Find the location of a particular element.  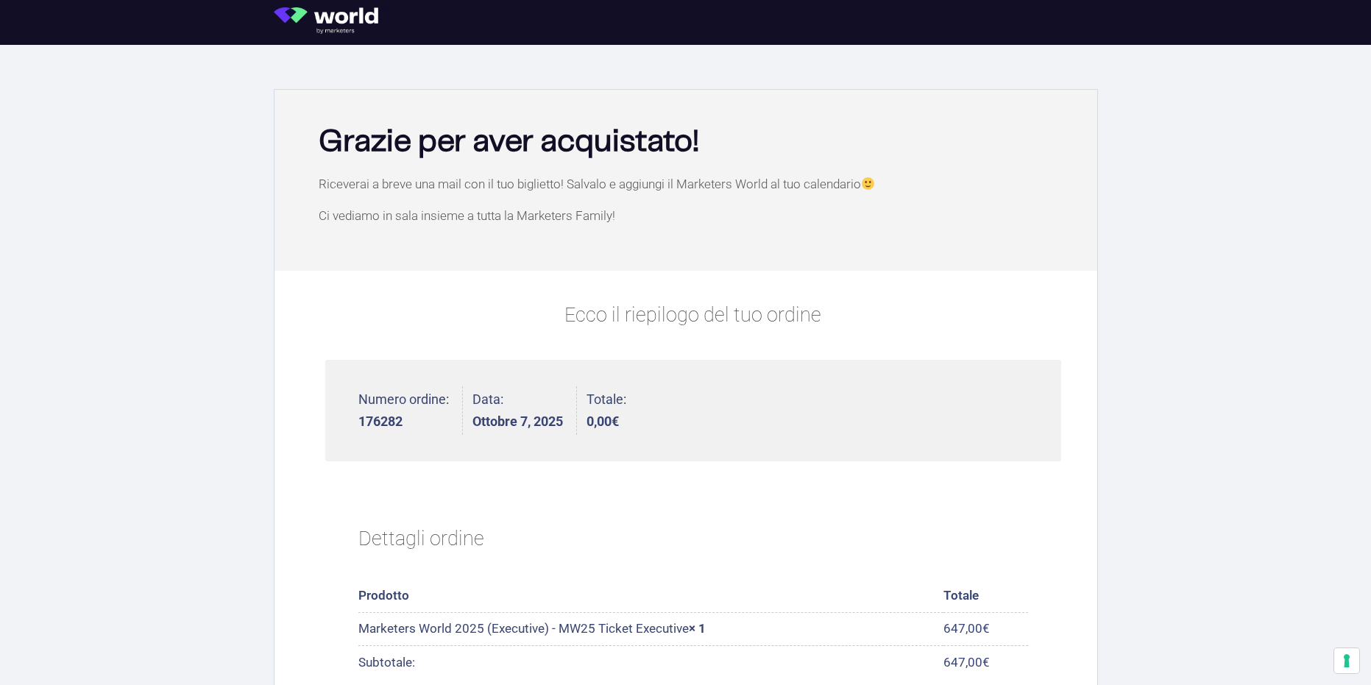

th: Prodotto is located at coordinates (651, 595).